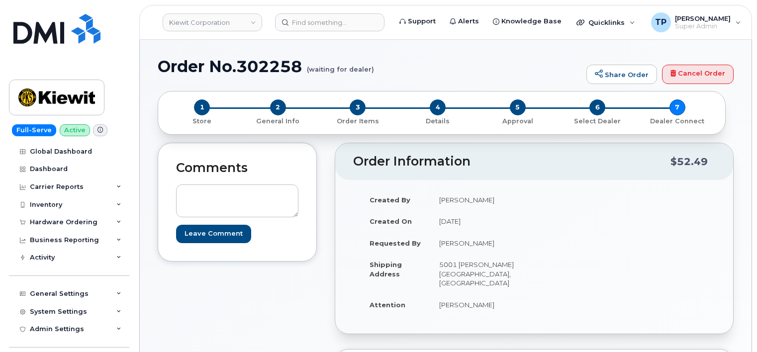 The image size is (757, 352). What do you see at coordinates (340, 65) in the screenshot?
I see `small: (waiting for dealer)` at bounding box center [340, 65].